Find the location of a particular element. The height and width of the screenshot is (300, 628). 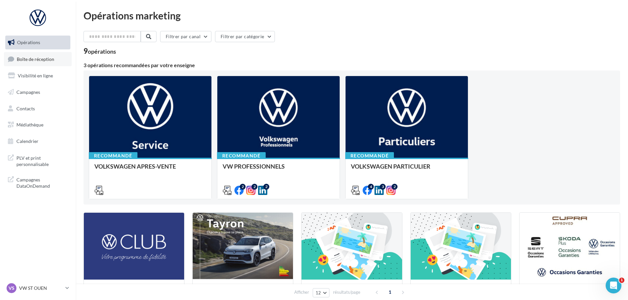

a: Visibilité en ligne is located at coordinates (38, 76).